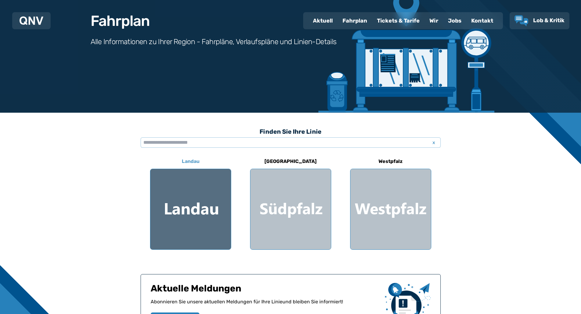  What do you see at coordinates (265, 306) in the screenshot?
I see `p: Abonnieren Sie unsere aktuellen Meldungen für Ihre Linie und bleiben Sie informiert!` at bounding box center [265, 306].